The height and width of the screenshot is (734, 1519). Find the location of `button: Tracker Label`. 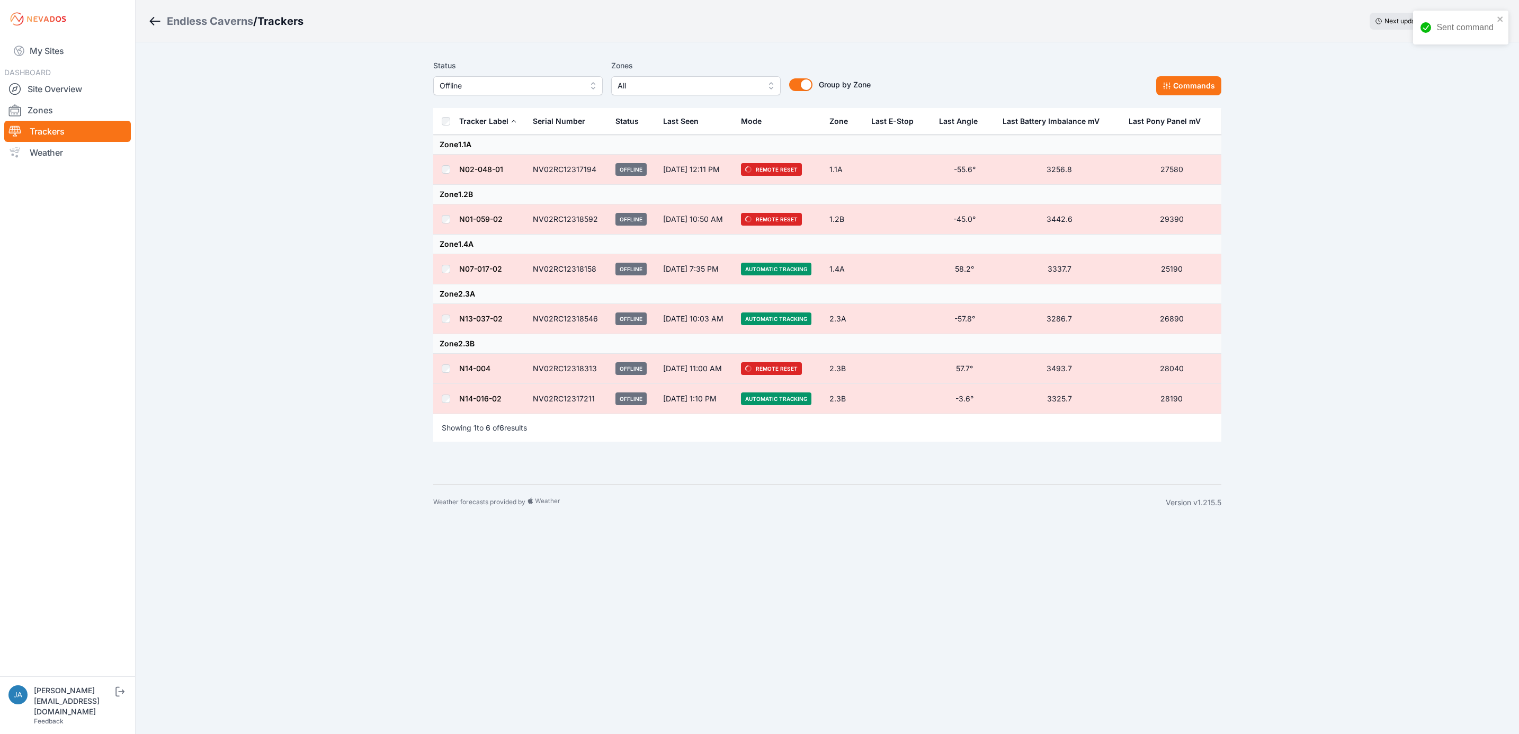

button: Tracker Label is located at coordinates (488, 121).